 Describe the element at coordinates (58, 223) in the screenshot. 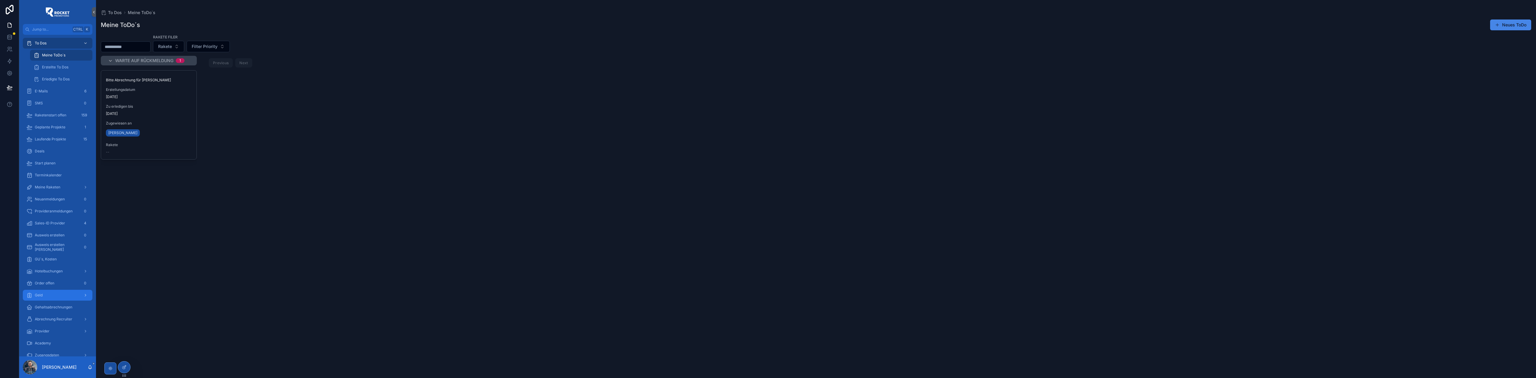

I see `a: Sales-ID Provider4` at that location.